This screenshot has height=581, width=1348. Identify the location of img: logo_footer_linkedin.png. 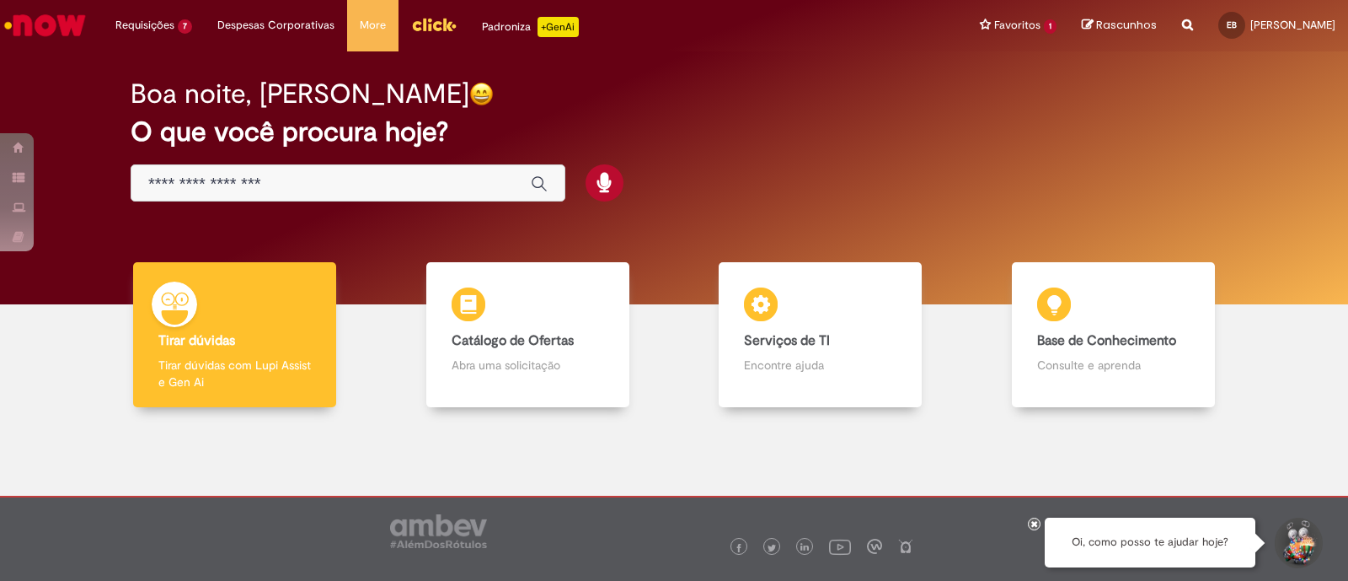
(805, 548).